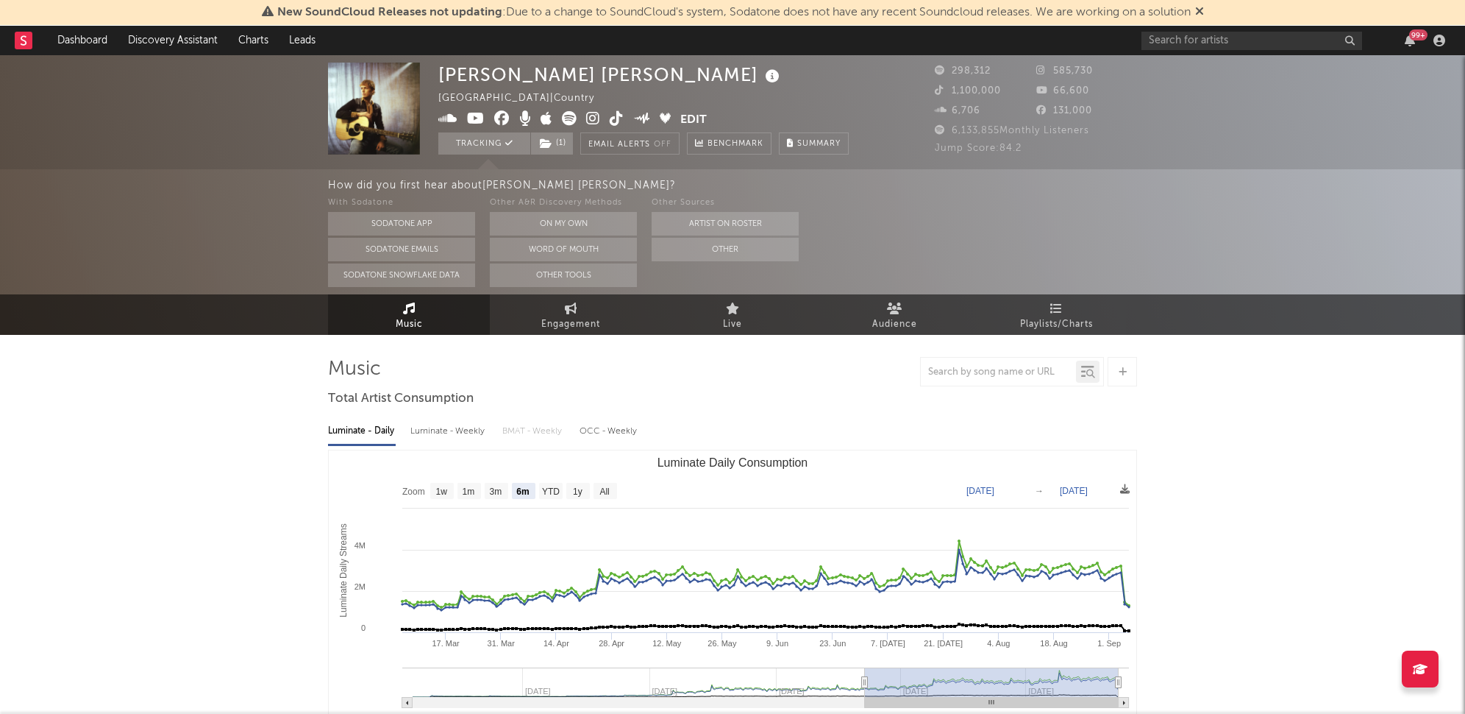 The height and width of the screenshot is (714, 1465). What do you see at coordinates (814, 143) in the screenshot?
I see `button: Summary` at bounding box center [814, 143].